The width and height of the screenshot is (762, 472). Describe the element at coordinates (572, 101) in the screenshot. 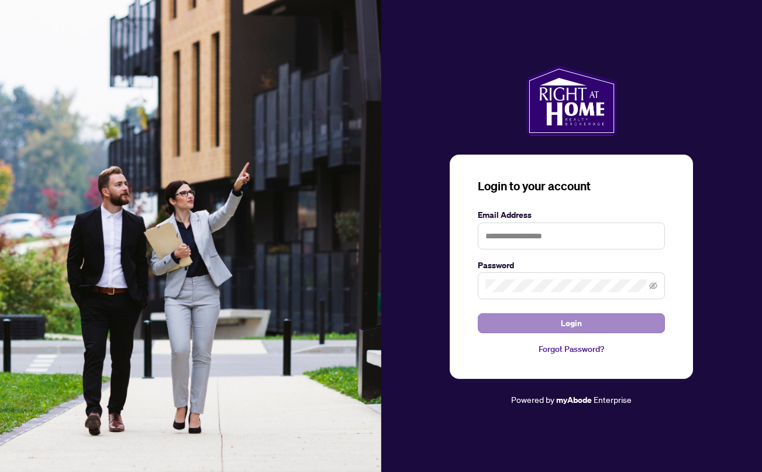

I see `img: ma-logo` at that location.